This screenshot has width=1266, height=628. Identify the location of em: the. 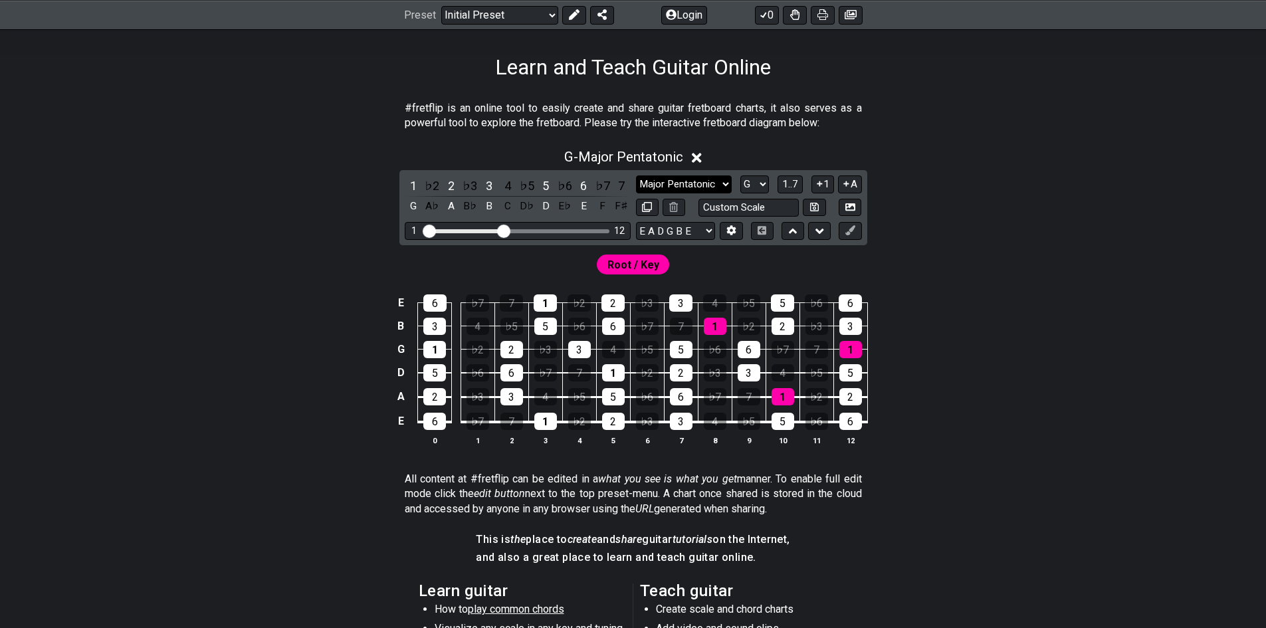
(518, 539).